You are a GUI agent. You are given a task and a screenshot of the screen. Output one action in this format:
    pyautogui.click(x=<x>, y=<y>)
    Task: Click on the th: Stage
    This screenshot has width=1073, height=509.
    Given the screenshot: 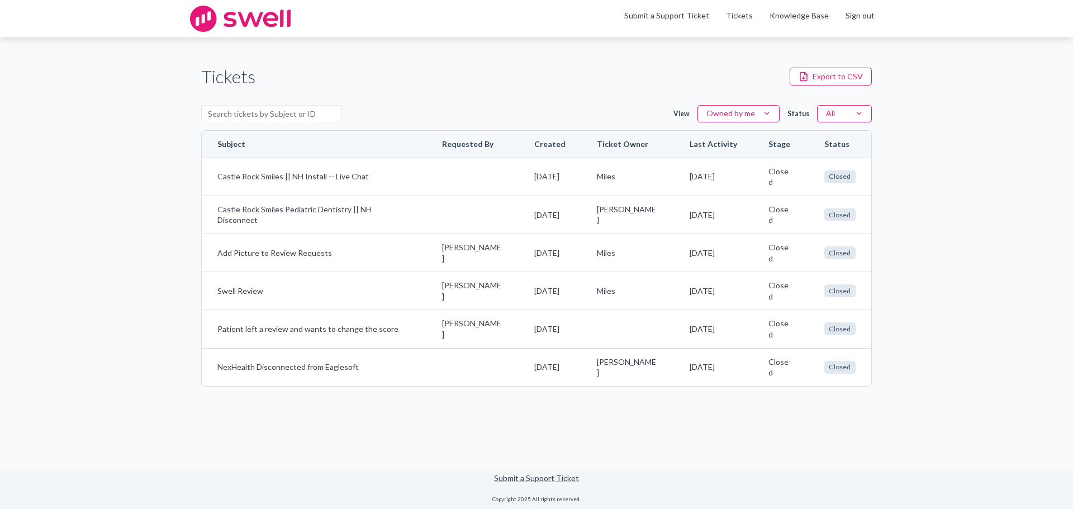 What is the action you would take?
    pyautogui.click(x=781, y=144)
    